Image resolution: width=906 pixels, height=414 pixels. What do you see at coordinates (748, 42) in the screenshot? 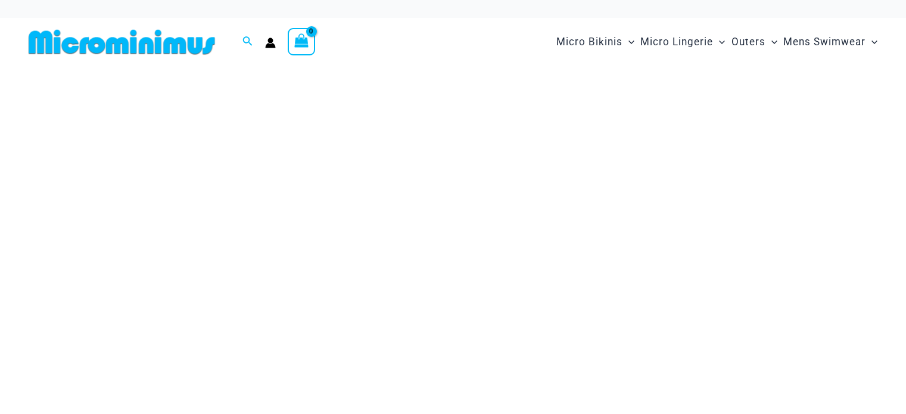
I see `span: Outers` at bounding box center [748, 42].